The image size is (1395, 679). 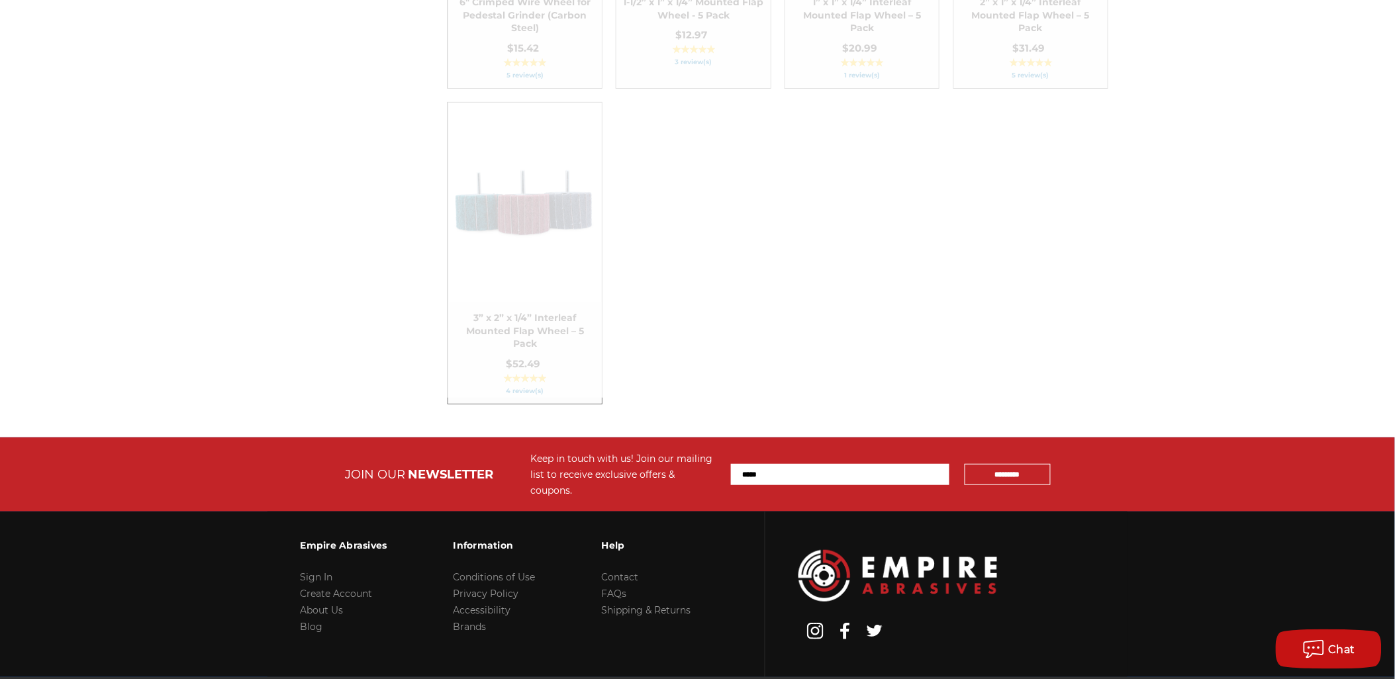 I want to click on a: Conditions of Use, so click(x=495, y=577).